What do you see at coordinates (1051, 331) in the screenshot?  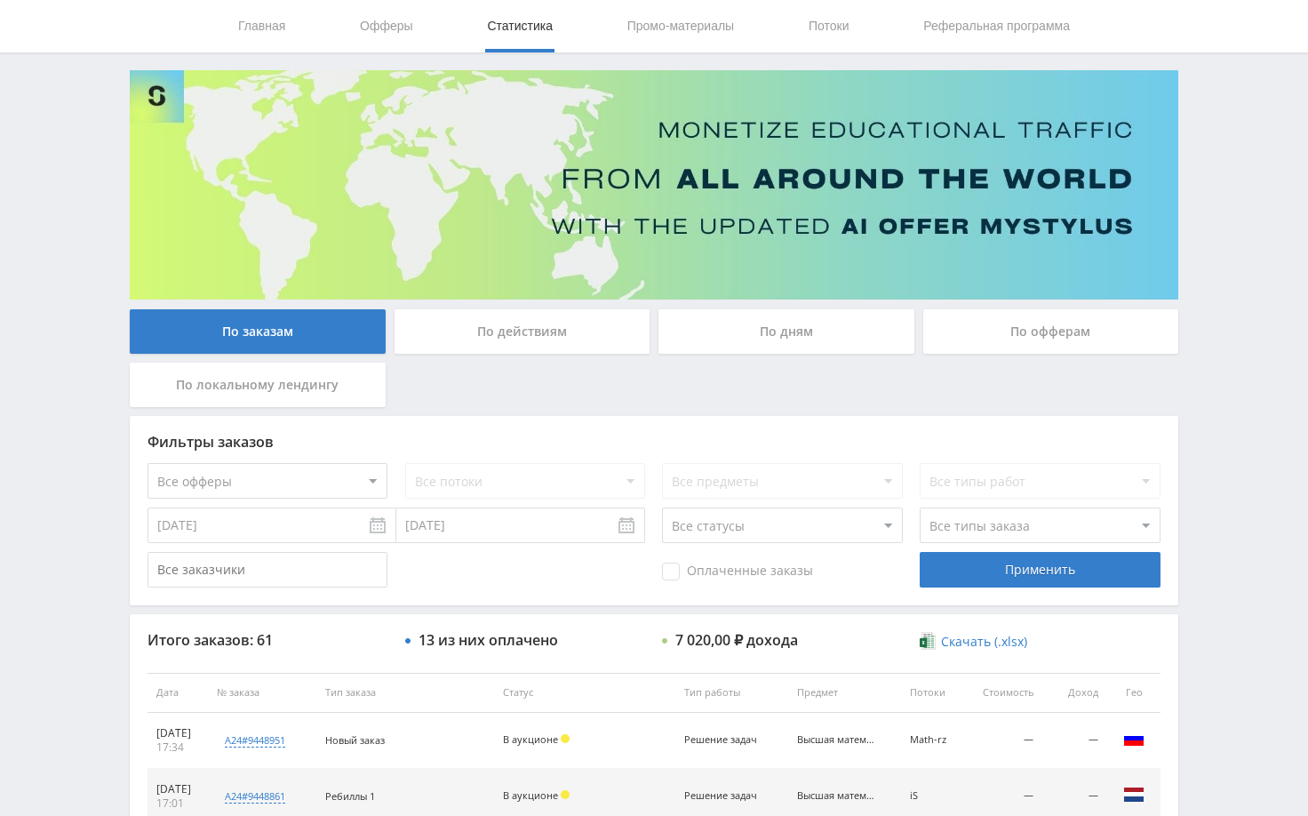 I see `div: По офферам` at bounding box center [1051, 331].